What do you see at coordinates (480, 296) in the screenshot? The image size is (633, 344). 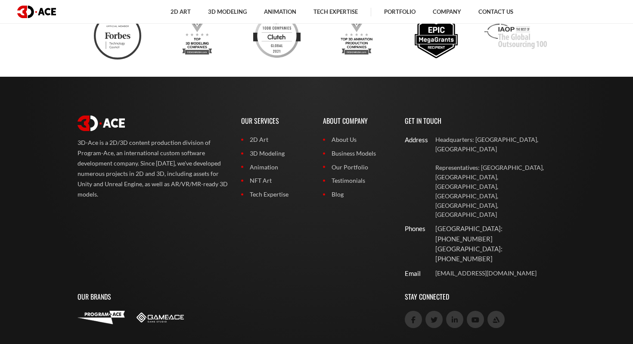 I see `p: Stay Connected` at bounding box center [480, 296].